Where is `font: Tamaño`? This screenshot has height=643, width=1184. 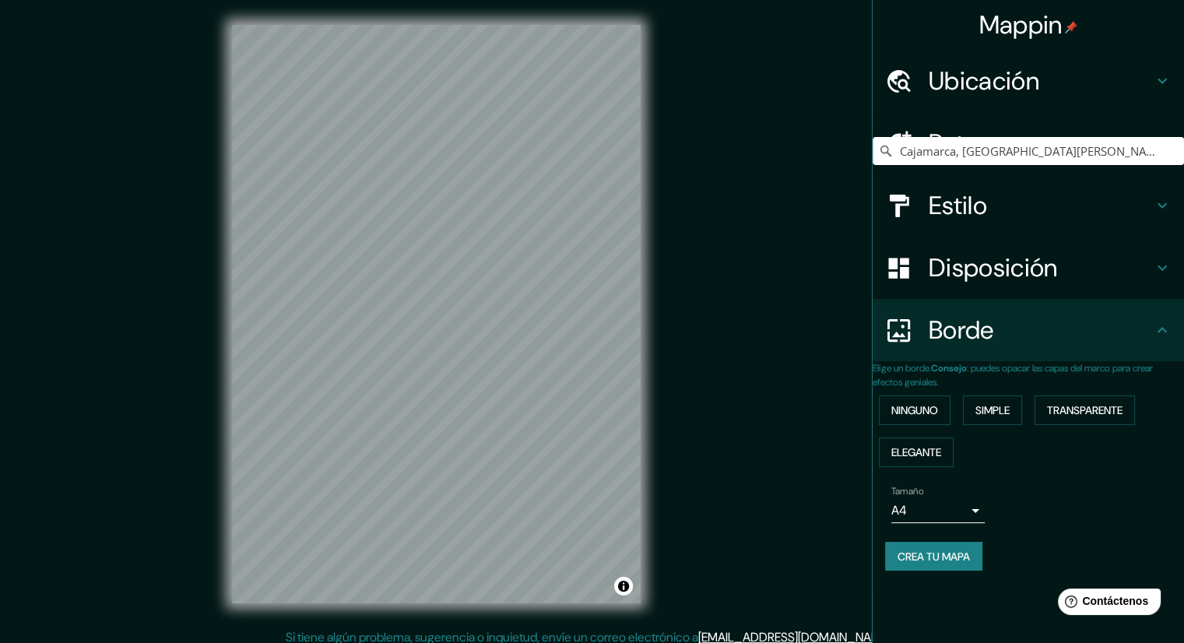 font: Tamaño is located at coordinates (907, 491).